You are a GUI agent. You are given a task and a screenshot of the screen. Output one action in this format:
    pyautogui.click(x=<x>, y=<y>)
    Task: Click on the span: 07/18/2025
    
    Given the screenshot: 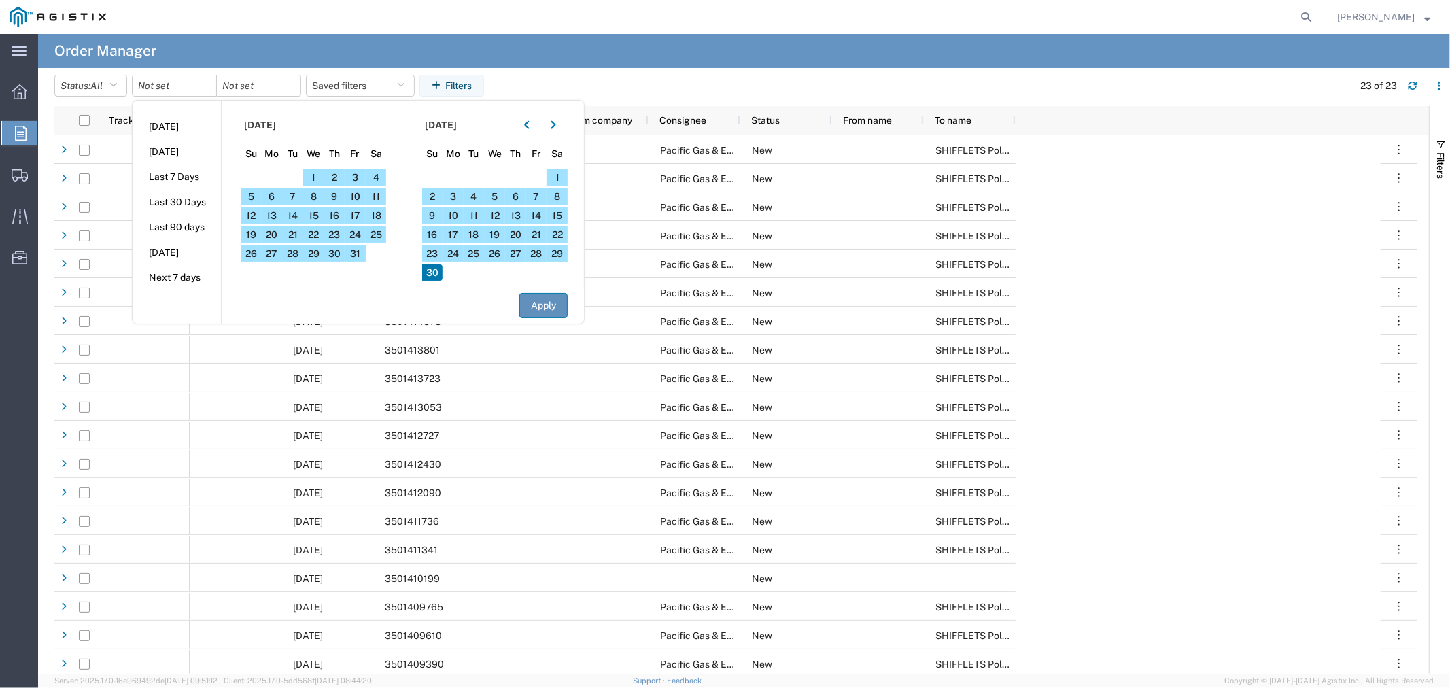 What is the action you would take?
    pyautogui.click(x=308, y=379)
    